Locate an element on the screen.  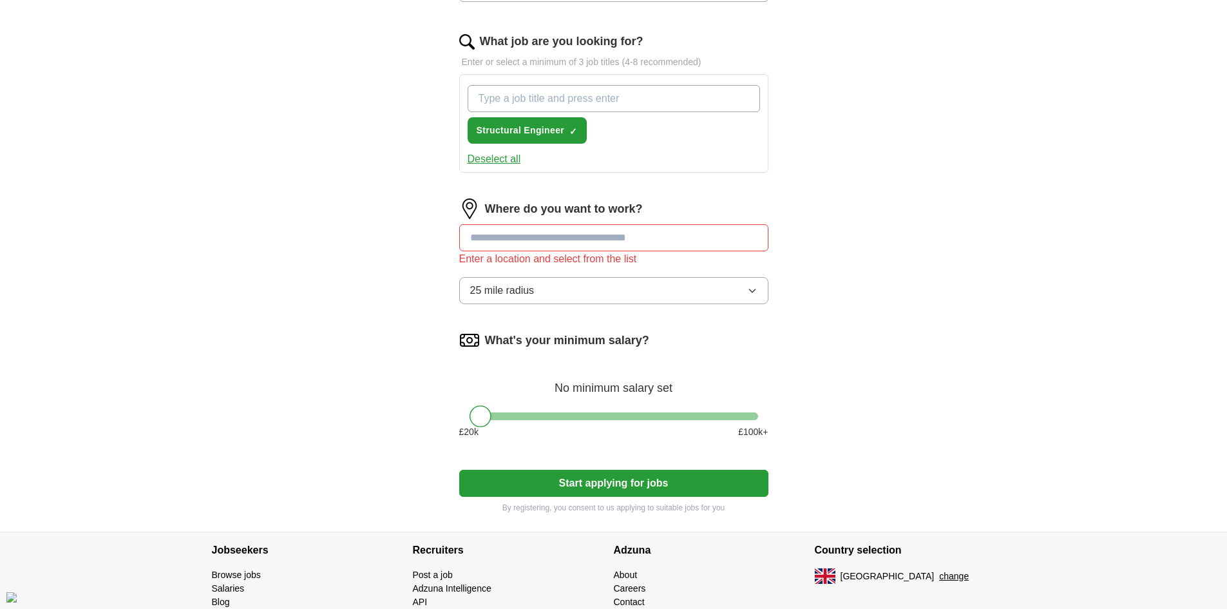
p: By registering, you consent to us applying to suitable jobs for you is located at coordinates (614, 508).